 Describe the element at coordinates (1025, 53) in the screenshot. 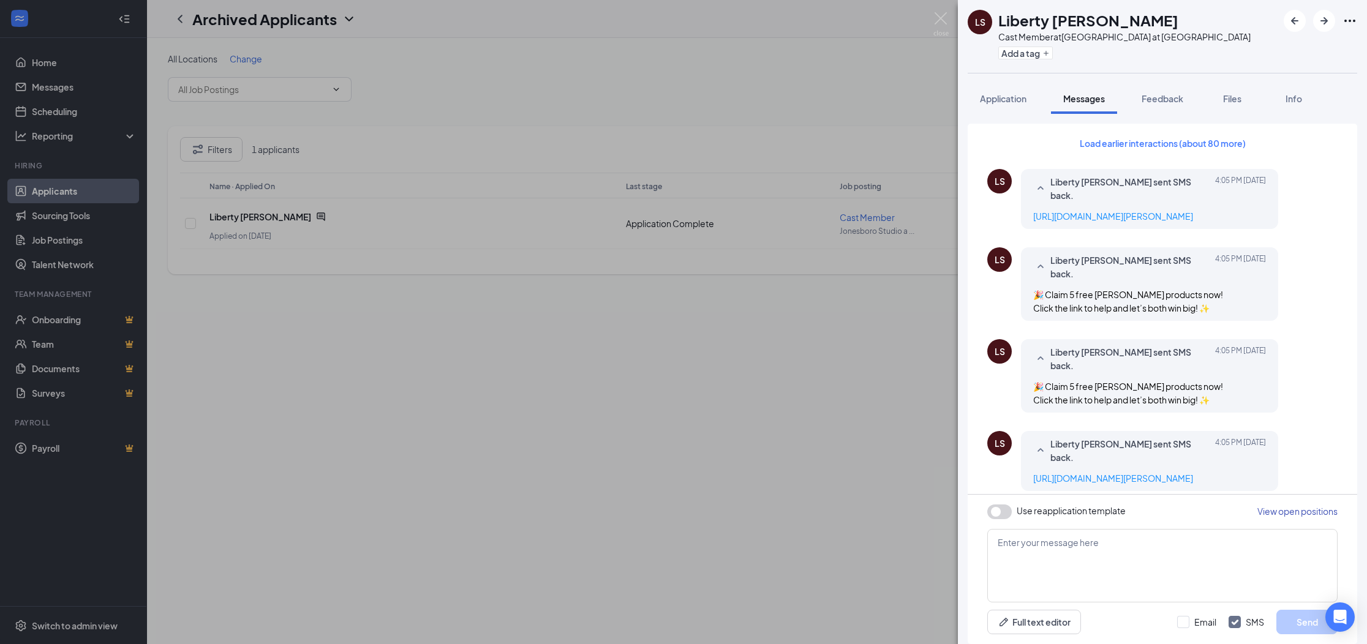

I see `button: PlusAdd a tag` at that location.